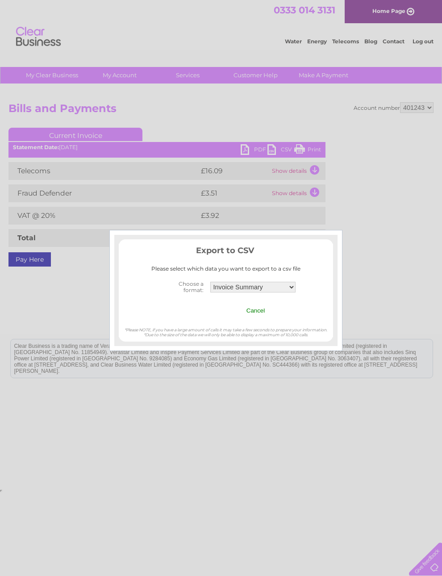 This screenshot has width=442, height=576. Describe the element at coordinates (305, 10) in the screenshot. I see `a: 0333 014 3131` at that location.